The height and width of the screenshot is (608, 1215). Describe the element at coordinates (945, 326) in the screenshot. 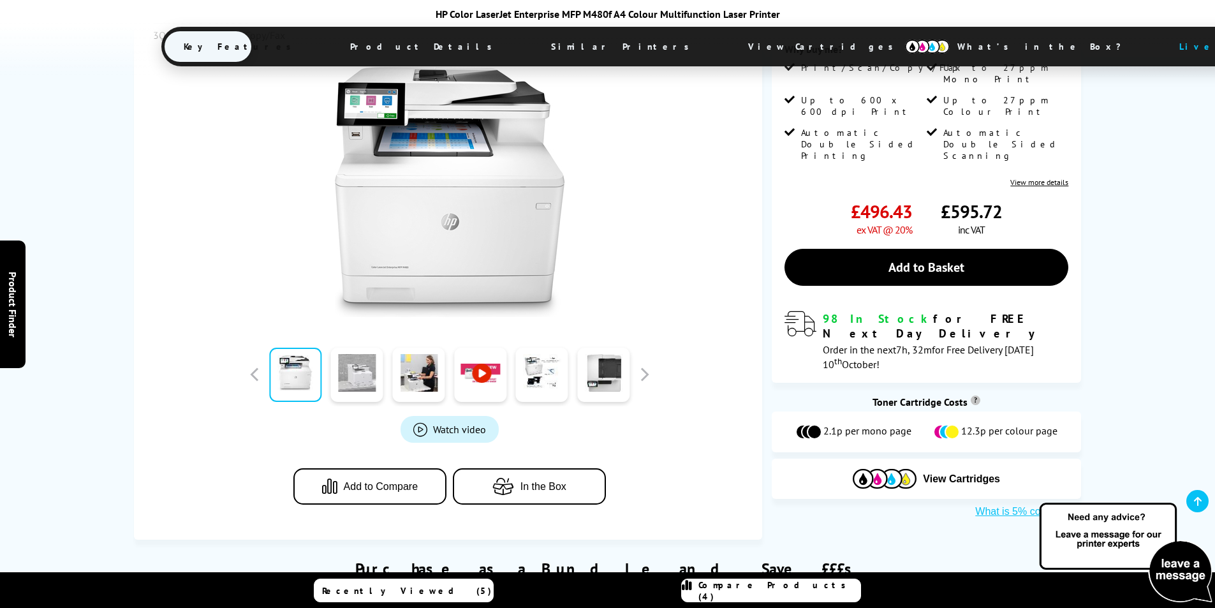

I see `div: for FREE Next Day Delivery` at that location.